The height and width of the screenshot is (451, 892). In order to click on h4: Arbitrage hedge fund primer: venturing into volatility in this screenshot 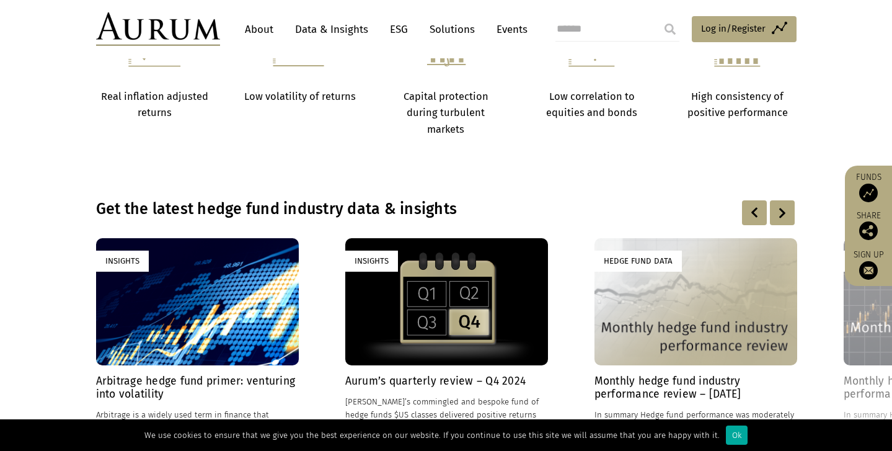, I will do `click(197, 387)`.